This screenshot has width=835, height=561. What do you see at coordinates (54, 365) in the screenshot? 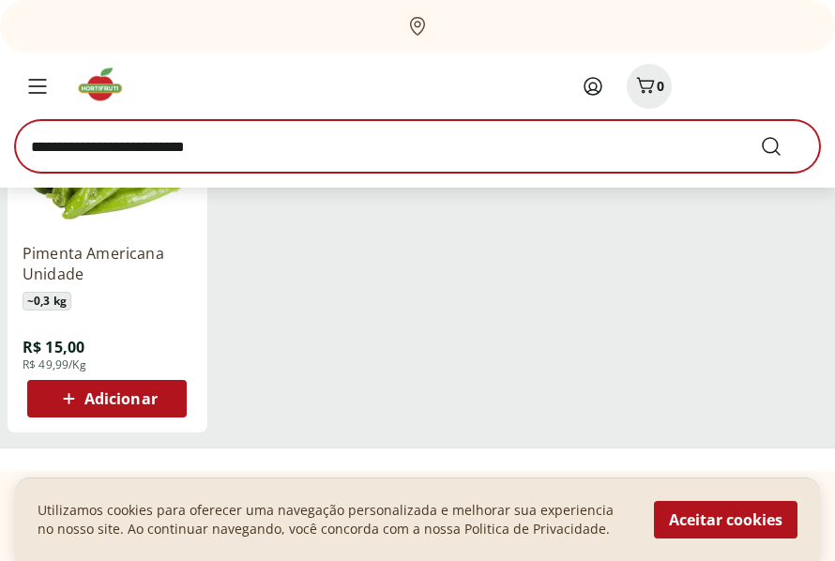
I see `span: R$ 49,99/Kg` at bounding box center [54, 365].